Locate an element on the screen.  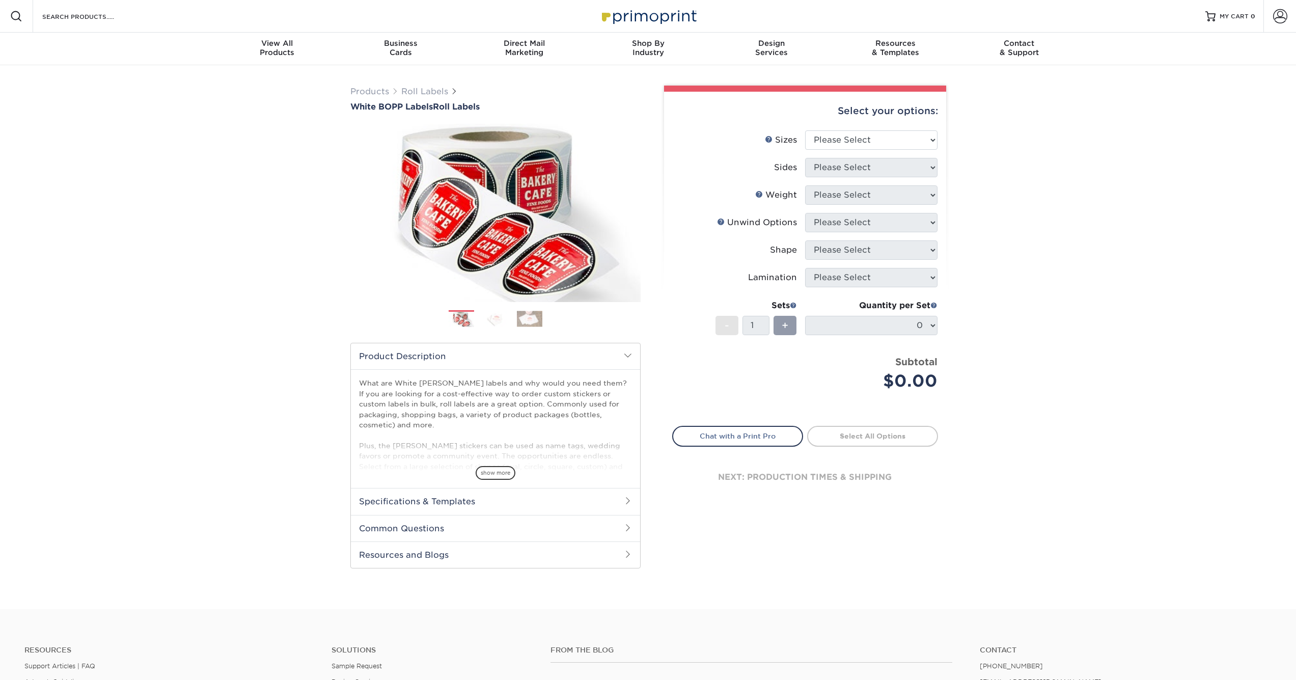
img: Roll Labels 03 is located at coordinates (530, 318).